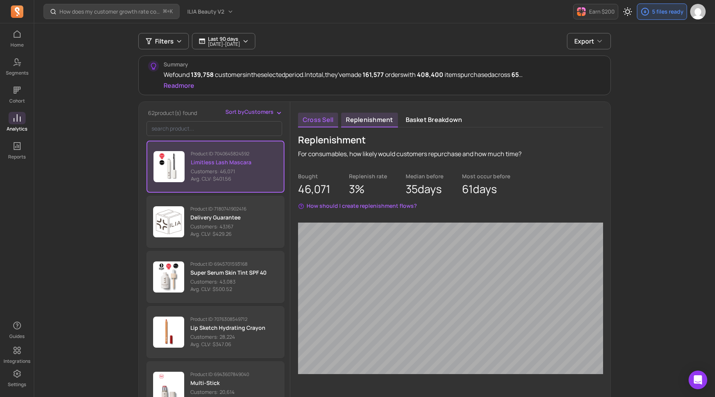  Describe the element at coordinates (368, 176) in the screenshot. I see `p: Replenish rate` at that location.